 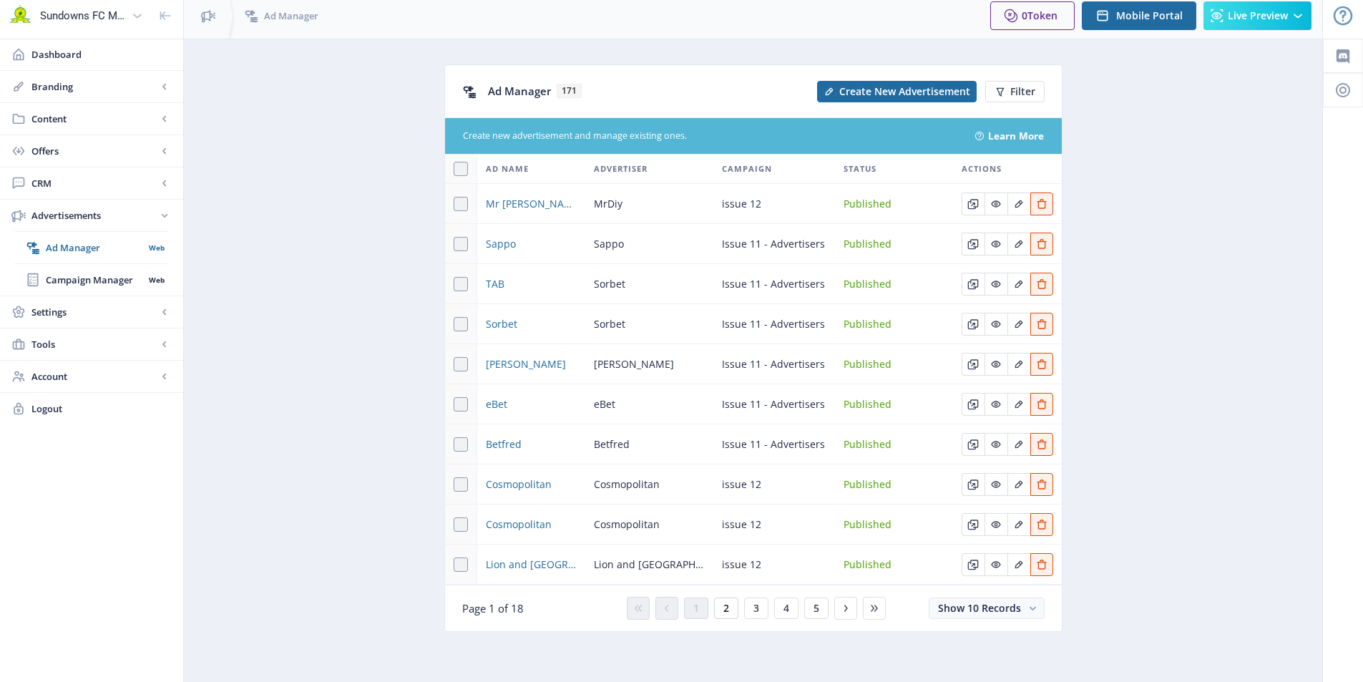 What do you see at coordinates (696, 608) in the screenshot?
I see `span: 1` at bounding box center [696, 608].